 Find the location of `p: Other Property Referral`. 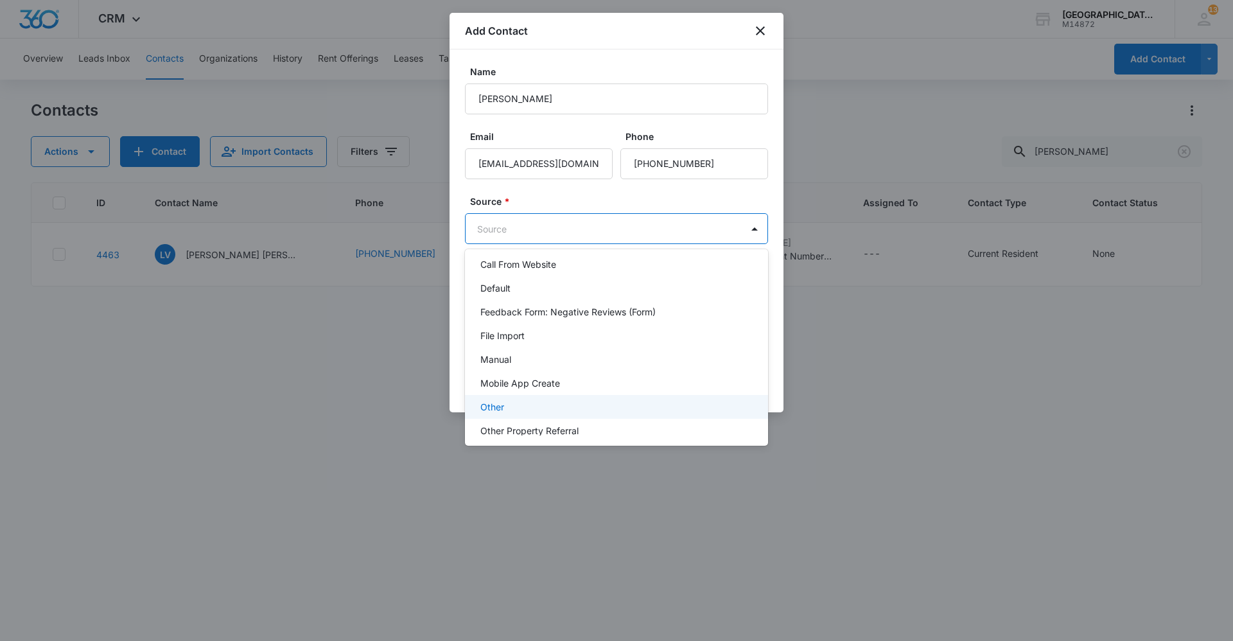

p: Other Property Referral is located at coordinates (529, 430).